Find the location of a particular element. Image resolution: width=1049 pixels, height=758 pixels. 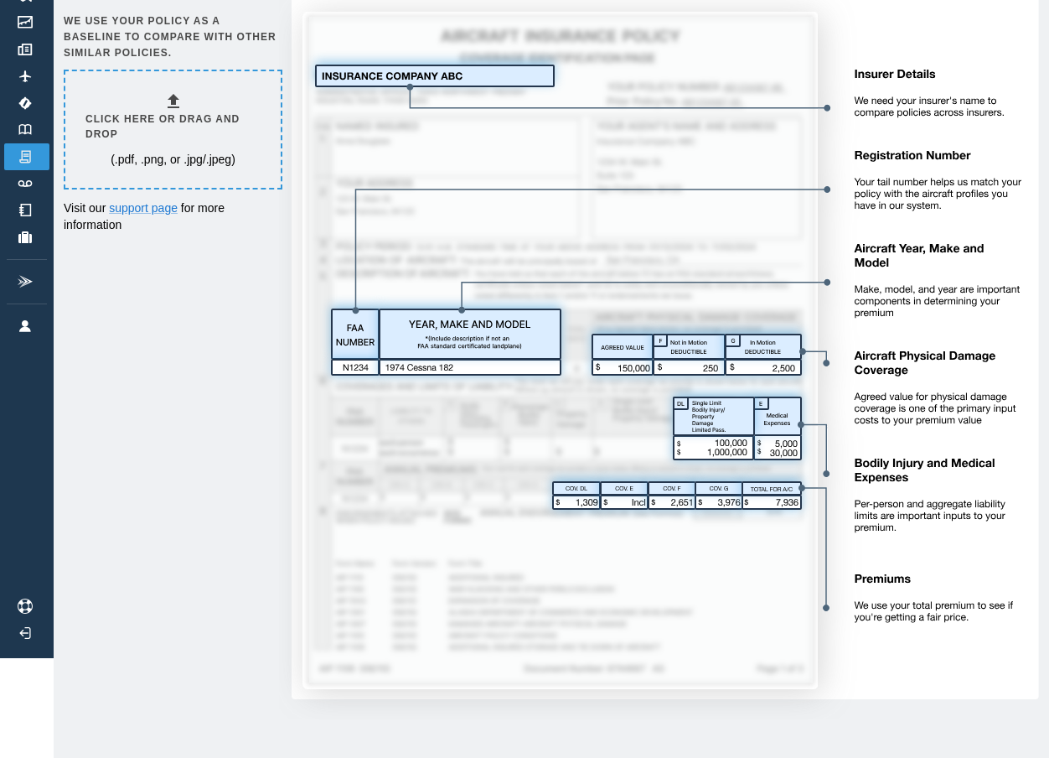

p: Visit our for more information is located at coordinates (171, 216).